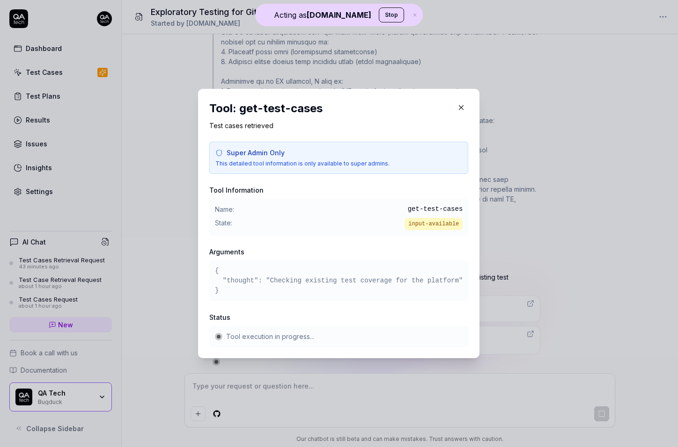  Describe the element at coordinates (461, 108) in the screenshot. I see `button: Close Modal` at that location.